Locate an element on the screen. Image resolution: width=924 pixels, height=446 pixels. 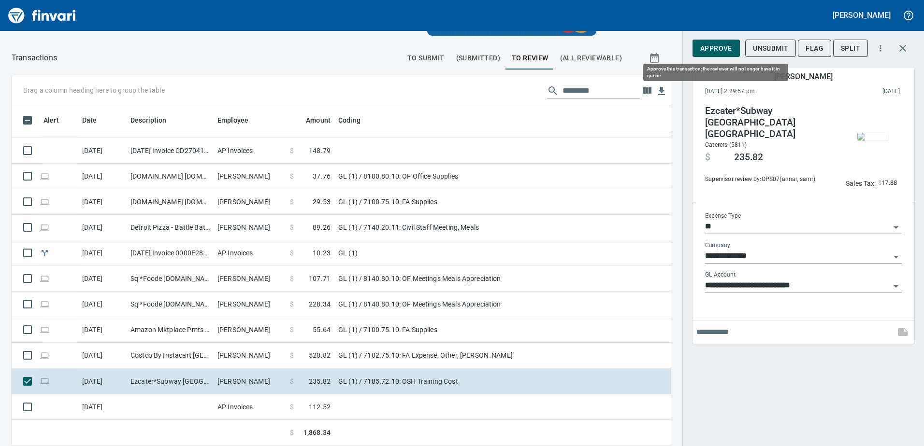
span: 1,868.34 is located at coordinates (317, 433).